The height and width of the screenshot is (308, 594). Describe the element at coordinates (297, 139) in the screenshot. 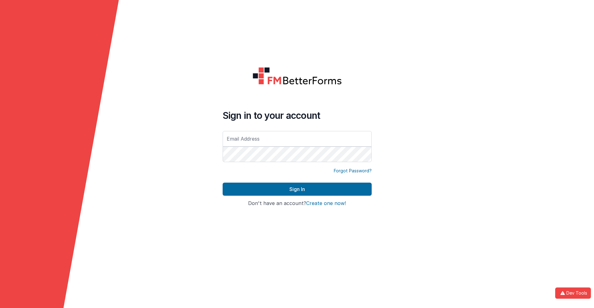

I see `input: Email Address` at that location.